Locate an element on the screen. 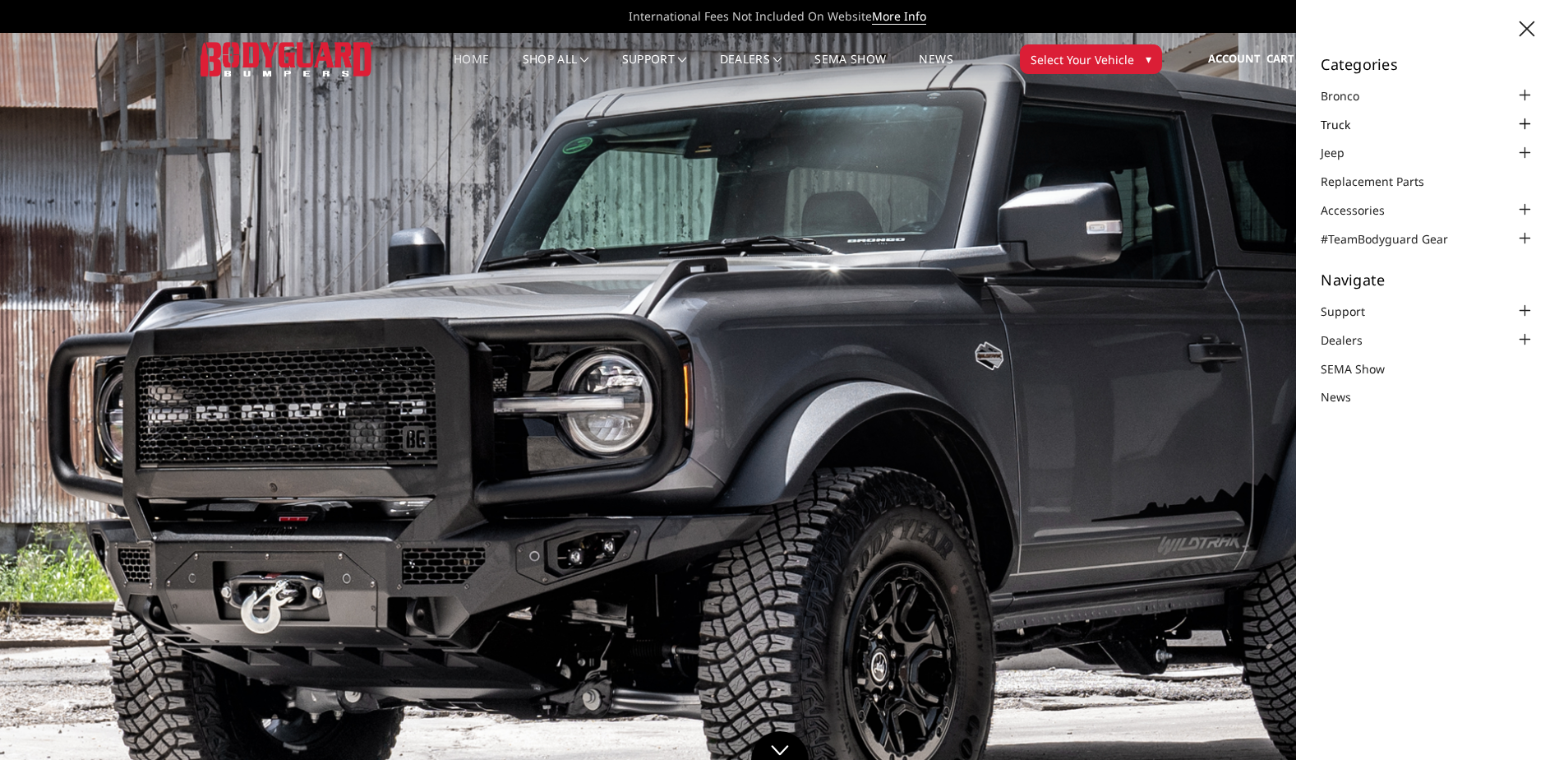  h5: Navigate is located at coordinates (1428, 279).